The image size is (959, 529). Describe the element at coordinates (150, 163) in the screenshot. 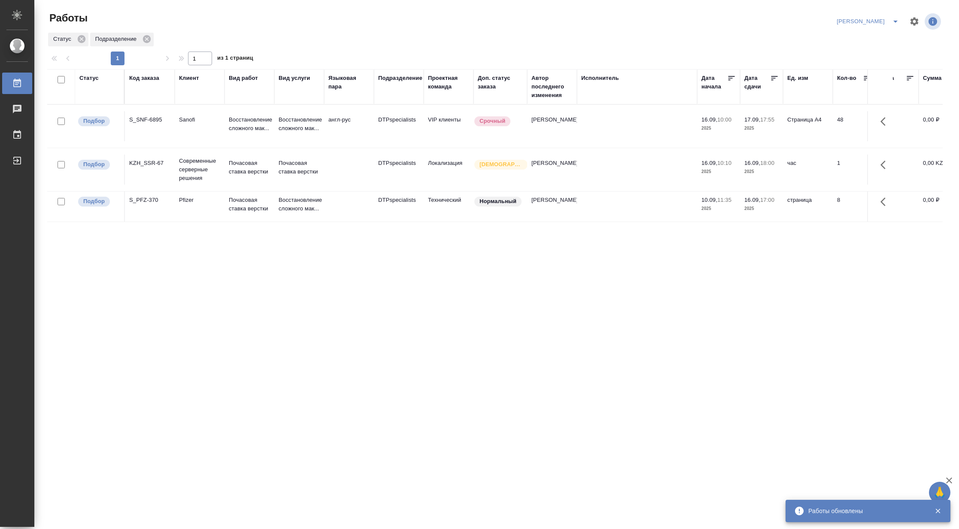

I see `div: KZH_SSR-67` at that location.